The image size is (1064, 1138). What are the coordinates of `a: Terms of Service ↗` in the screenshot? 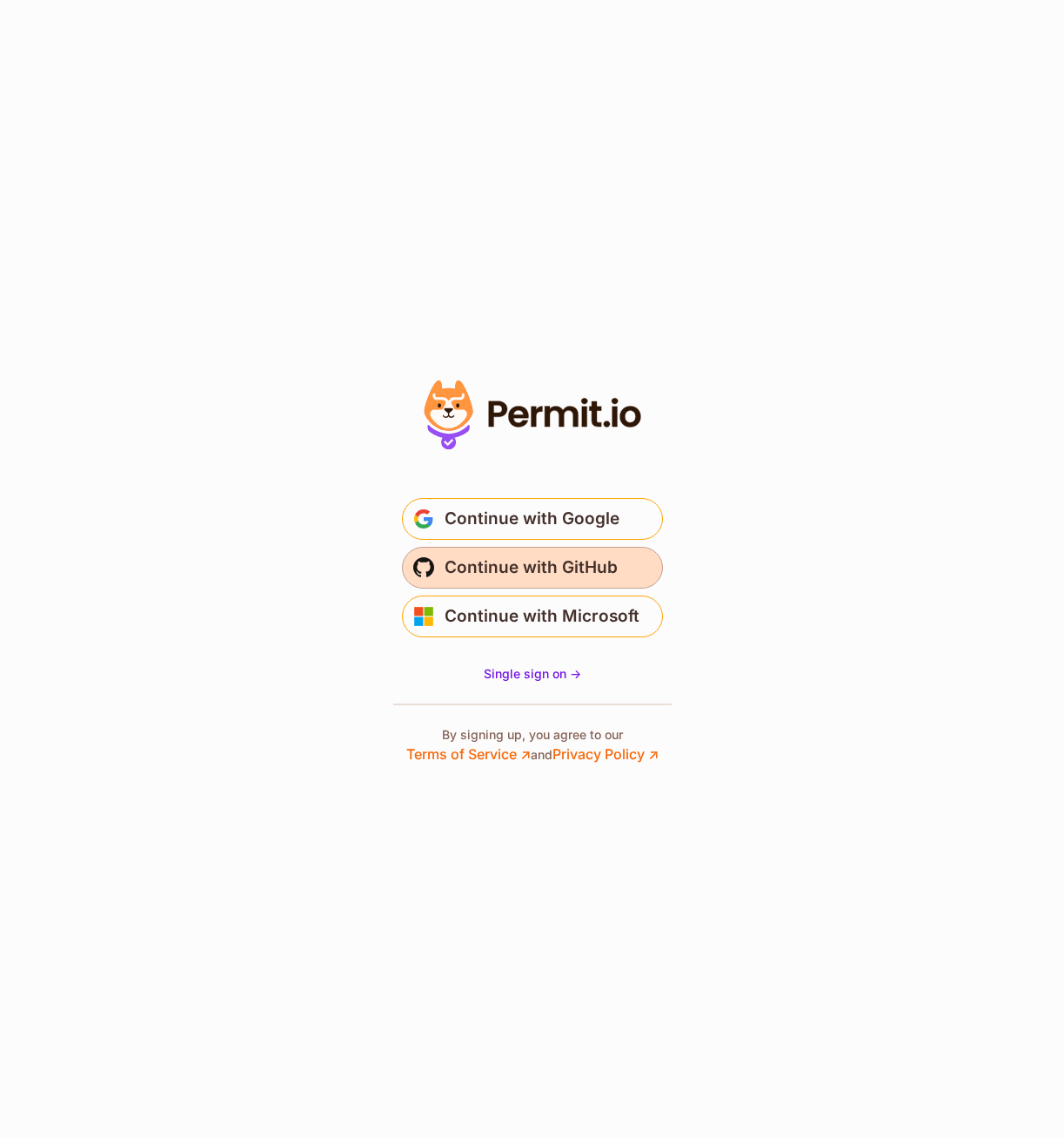 It's located at (468, 754).